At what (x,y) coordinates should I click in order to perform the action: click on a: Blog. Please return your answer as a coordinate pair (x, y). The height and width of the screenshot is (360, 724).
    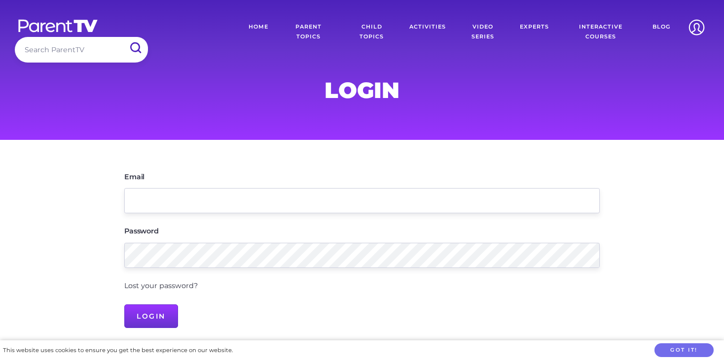
    Looking at the image, I should click on (661, 32).